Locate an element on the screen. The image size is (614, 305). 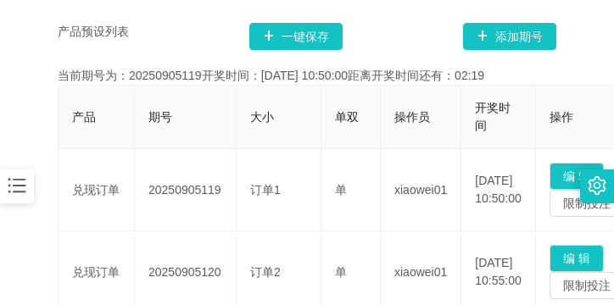
span: 单双 is located at coordinates (347, 117).